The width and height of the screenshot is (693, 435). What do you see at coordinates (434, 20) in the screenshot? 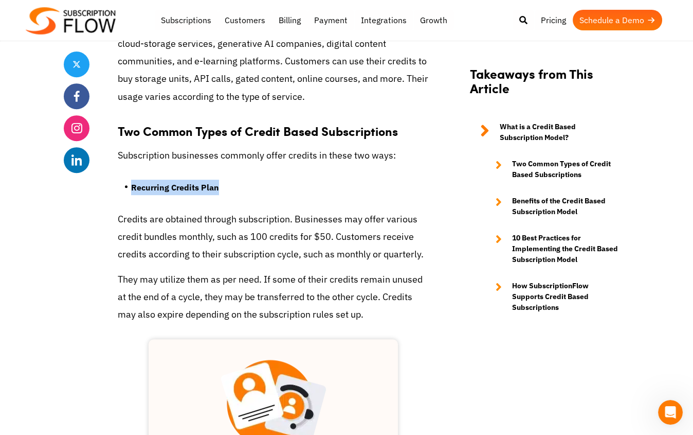
I see `a: Growth` at bounding box center [434, 20].